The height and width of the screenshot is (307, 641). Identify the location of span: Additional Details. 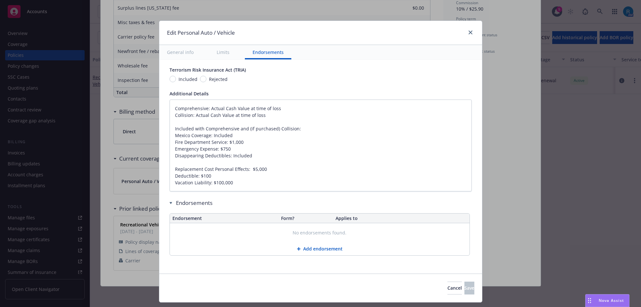
(189, 93).